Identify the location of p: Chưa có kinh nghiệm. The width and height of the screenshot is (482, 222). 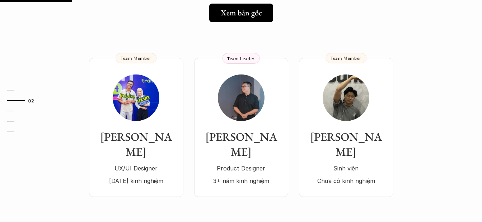
(346, 181).